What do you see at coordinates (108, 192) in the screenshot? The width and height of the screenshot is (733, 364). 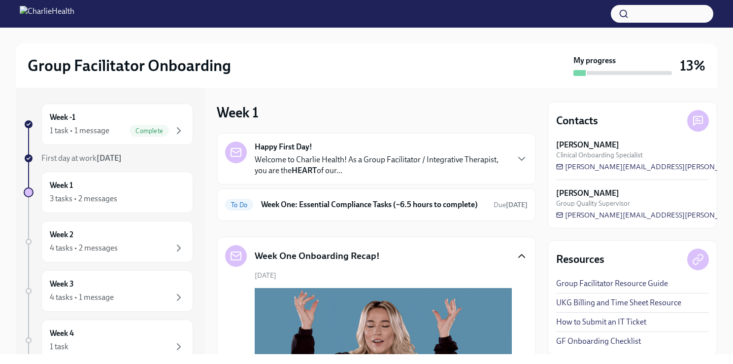 I see `a: Week 13 tasks • 2 messages` at bounding box center [108, 192].